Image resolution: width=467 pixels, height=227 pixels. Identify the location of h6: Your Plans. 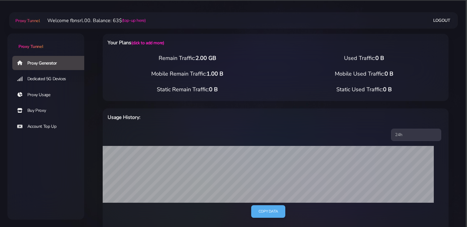
(204, 43).